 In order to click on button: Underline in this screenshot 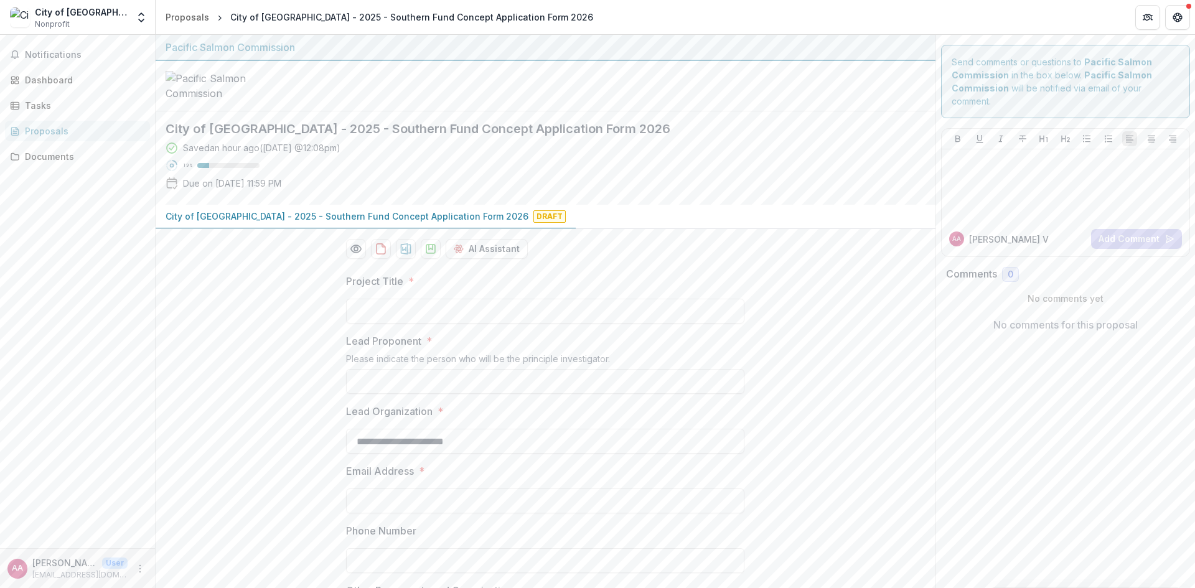, I will do `click(980, 139)`.